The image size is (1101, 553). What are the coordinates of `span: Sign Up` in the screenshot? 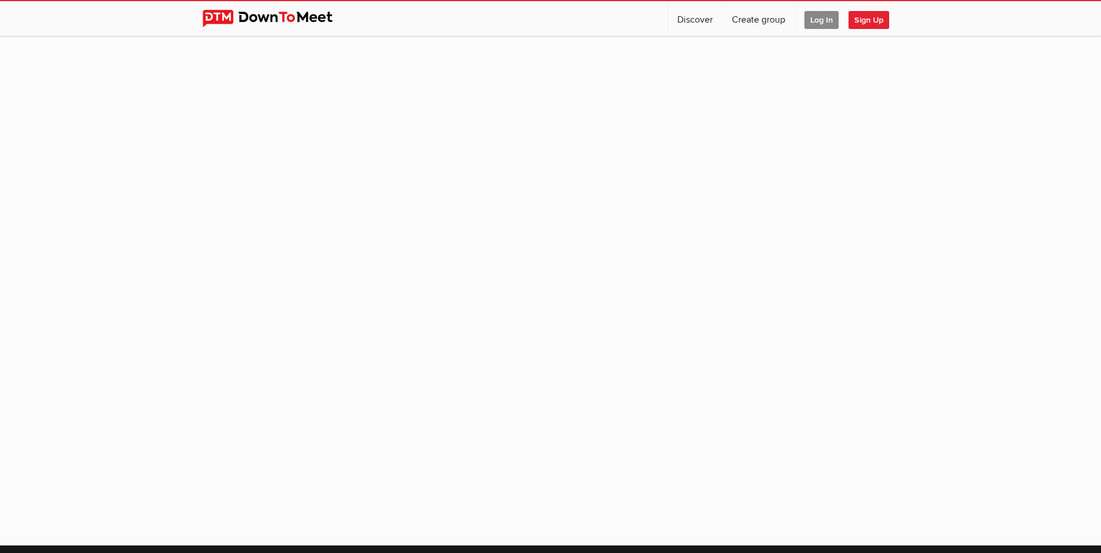 It's located at (869, 20).